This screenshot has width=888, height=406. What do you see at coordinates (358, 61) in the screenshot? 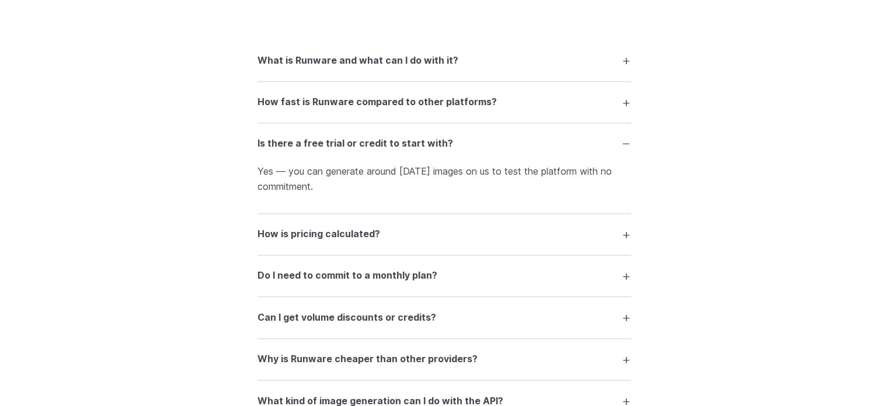
I see `h3: What is Runware and what can I do with it?` at bounding box center [358, 61].